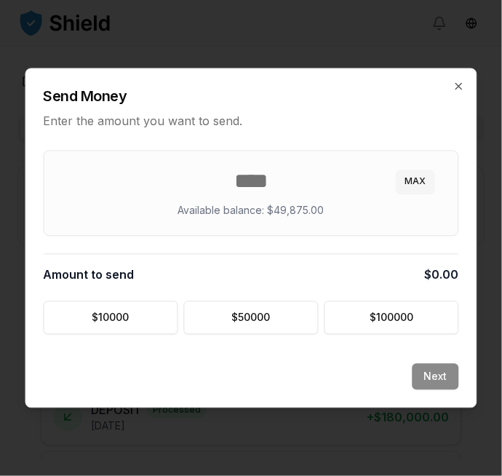  What do you see at coordinates (415, 182) in the screenshot?
I see `button: MAX` at bounding box center [415, 182].